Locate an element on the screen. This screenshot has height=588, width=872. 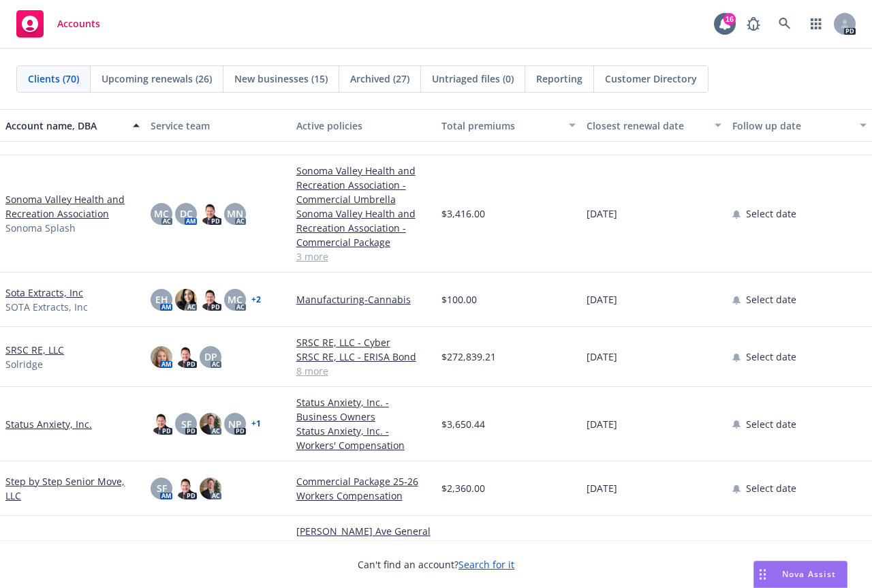
a: Workers Compensation is located at coordinates (363, 495).